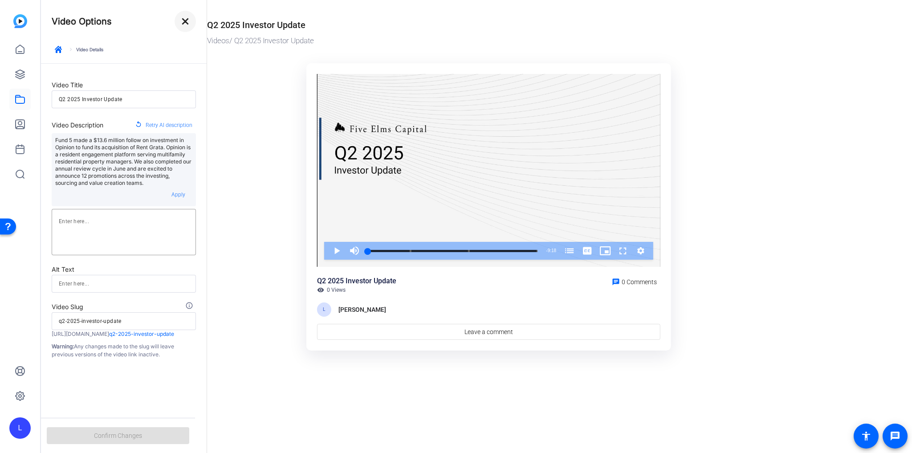  What do you see at coordinates (124, 350) in the screenshot?
I see `p: Any changes made to the slug will leave previous versions of the video link inactive.` at bounding box center [124, 350].